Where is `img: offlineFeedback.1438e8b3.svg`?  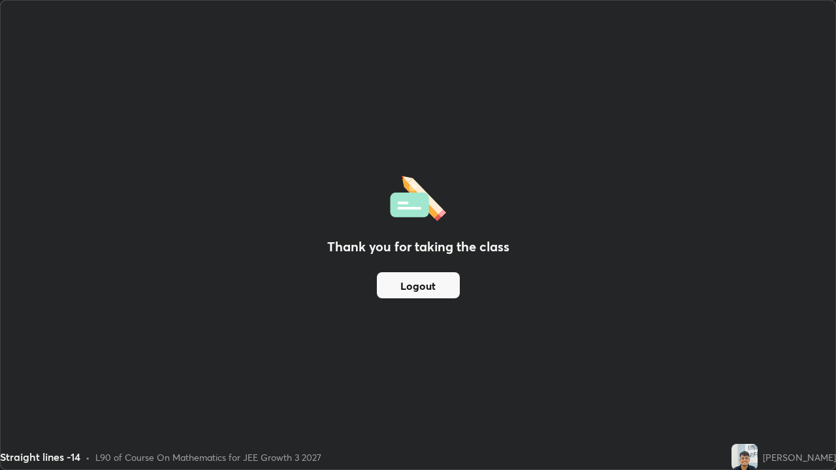 img: offlineFeedback.1438e8b3.svg is located at coordinates (418, 197).